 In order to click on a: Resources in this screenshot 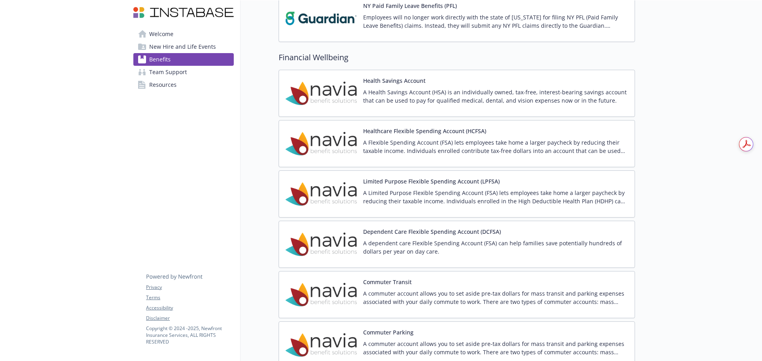, I will do `click(183, 85)`.